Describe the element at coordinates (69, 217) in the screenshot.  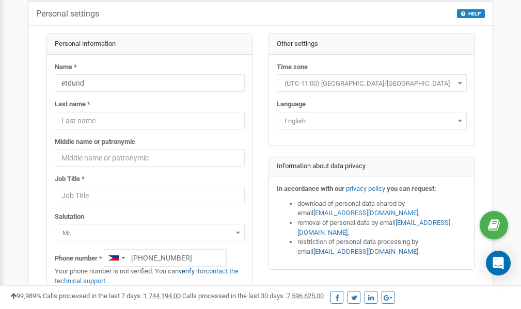
I see `label: Salutation` at that location.